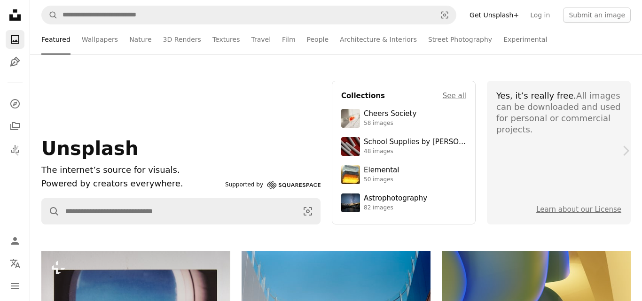 The height and width of the screenshot is (301, 642). What do you see at coordinates (182, 40) in the screenshot?
I see `a: 3D Renders` at bounding box center [182, 40].